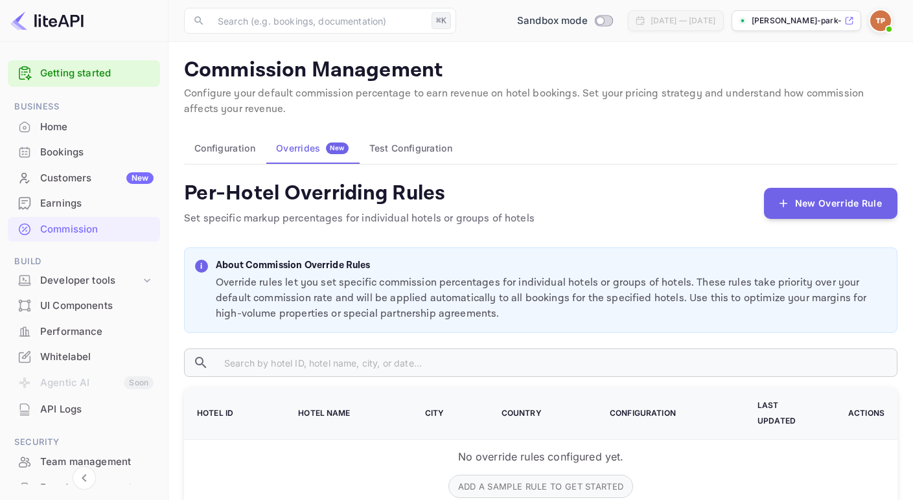  Describe the element at coordinates (84, 73) in the screenshot. I see `div: Getting started` at that location.